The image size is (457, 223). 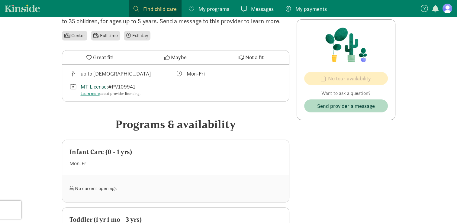 What do you see at coordinates (160, 9) in the screenshot?
I see `span: Find child care` at bounding box center [160, 9].